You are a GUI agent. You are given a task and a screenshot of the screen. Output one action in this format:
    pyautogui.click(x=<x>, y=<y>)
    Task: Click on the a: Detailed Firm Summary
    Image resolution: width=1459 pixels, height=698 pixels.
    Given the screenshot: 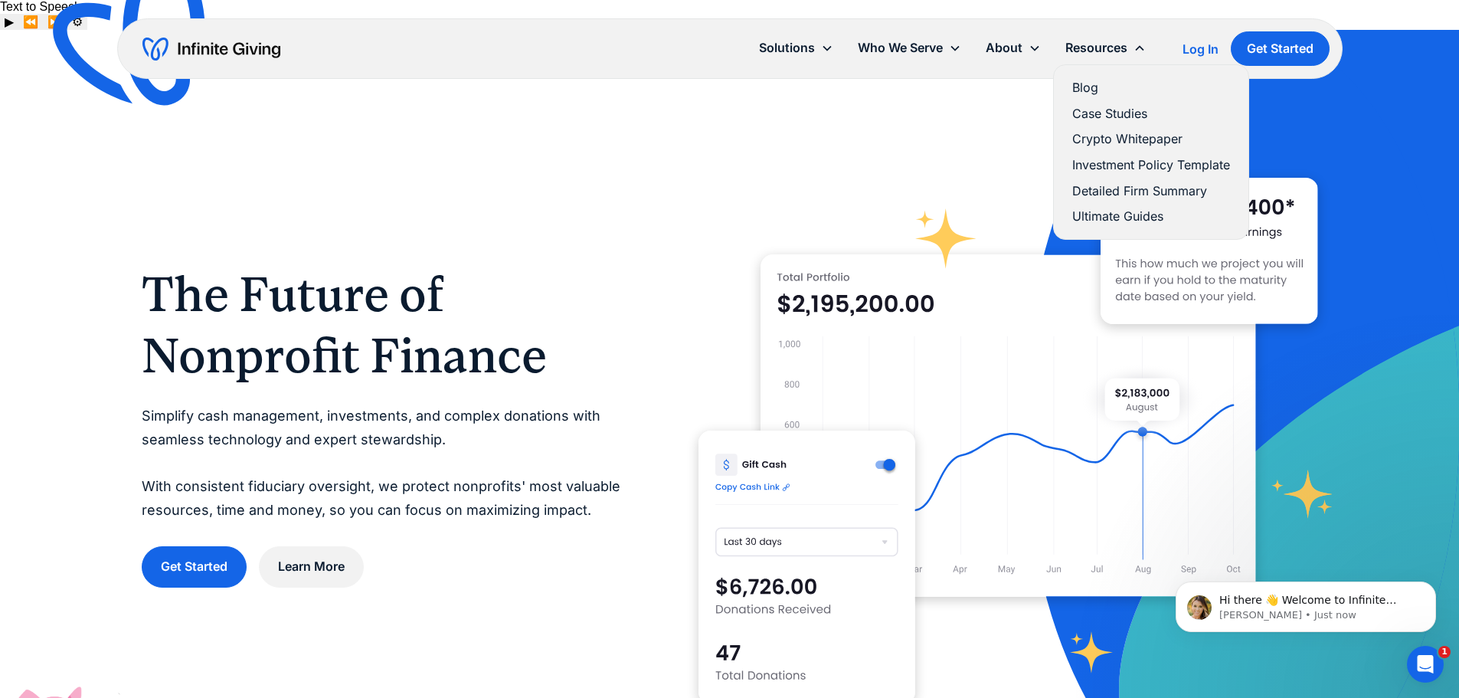 What is the action you would take?
    pyautogui.click(x=1151, y=191)
    